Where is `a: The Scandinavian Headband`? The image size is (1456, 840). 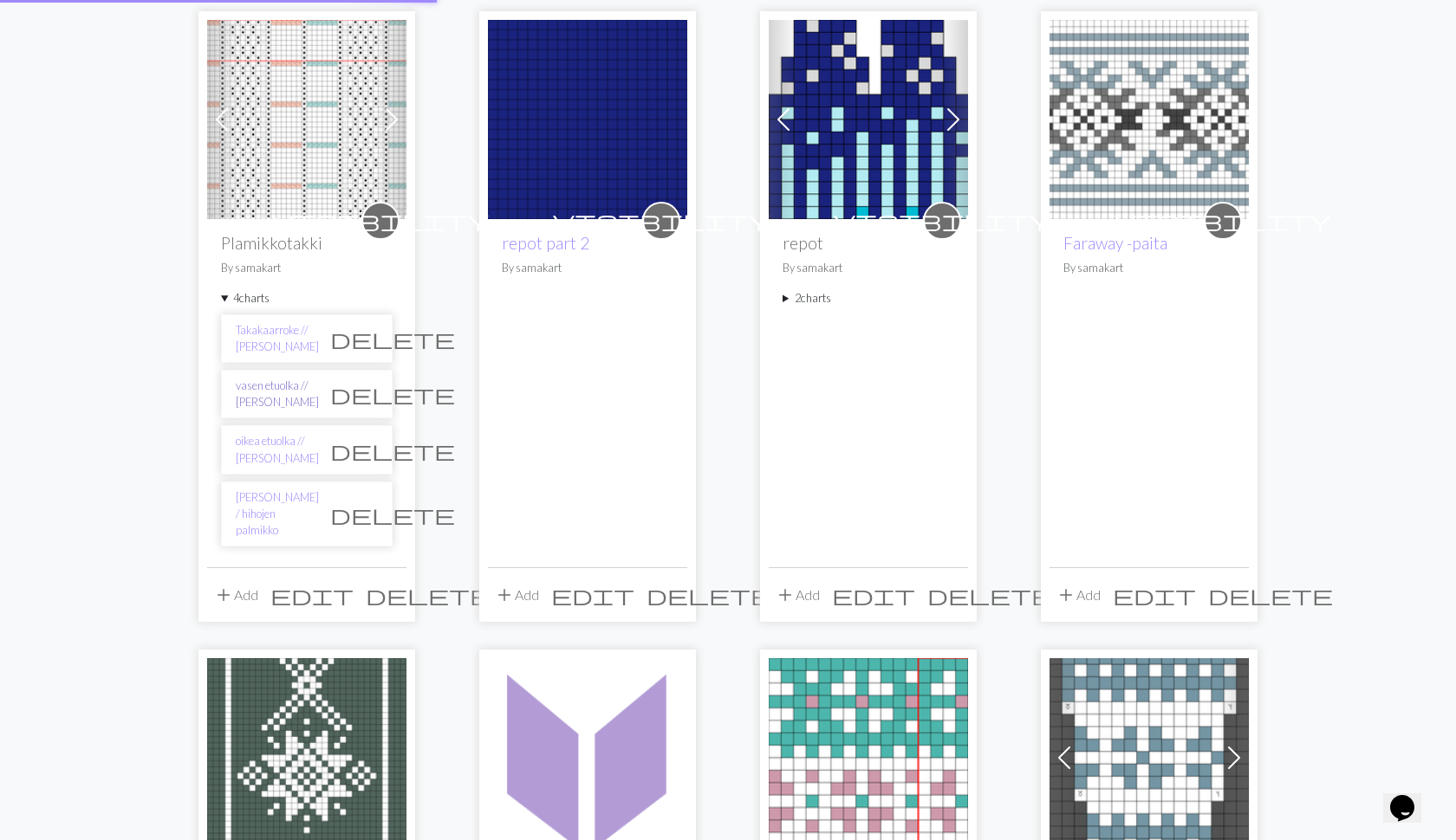 a: The Scandinavian Headband is located at coordinates (307, 755).